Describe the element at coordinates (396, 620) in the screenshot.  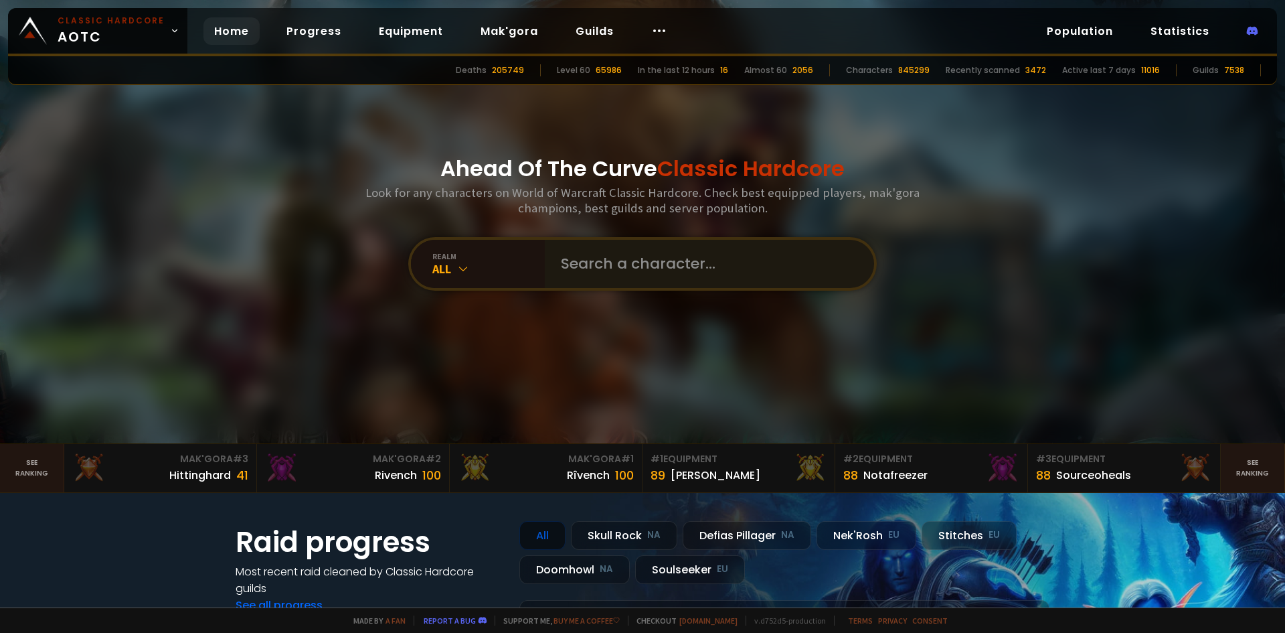
I see `a: a fan` at that location.